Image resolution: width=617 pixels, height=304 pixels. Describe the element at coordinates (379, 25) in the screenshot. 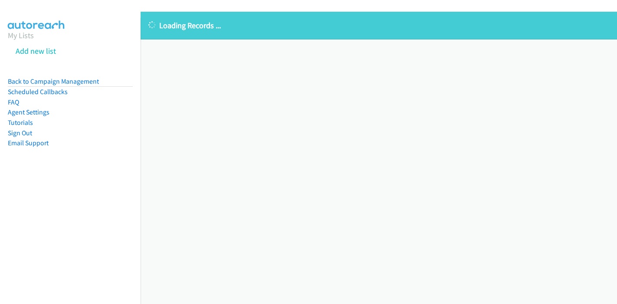

I see `p: Loading Records ...` at that location.